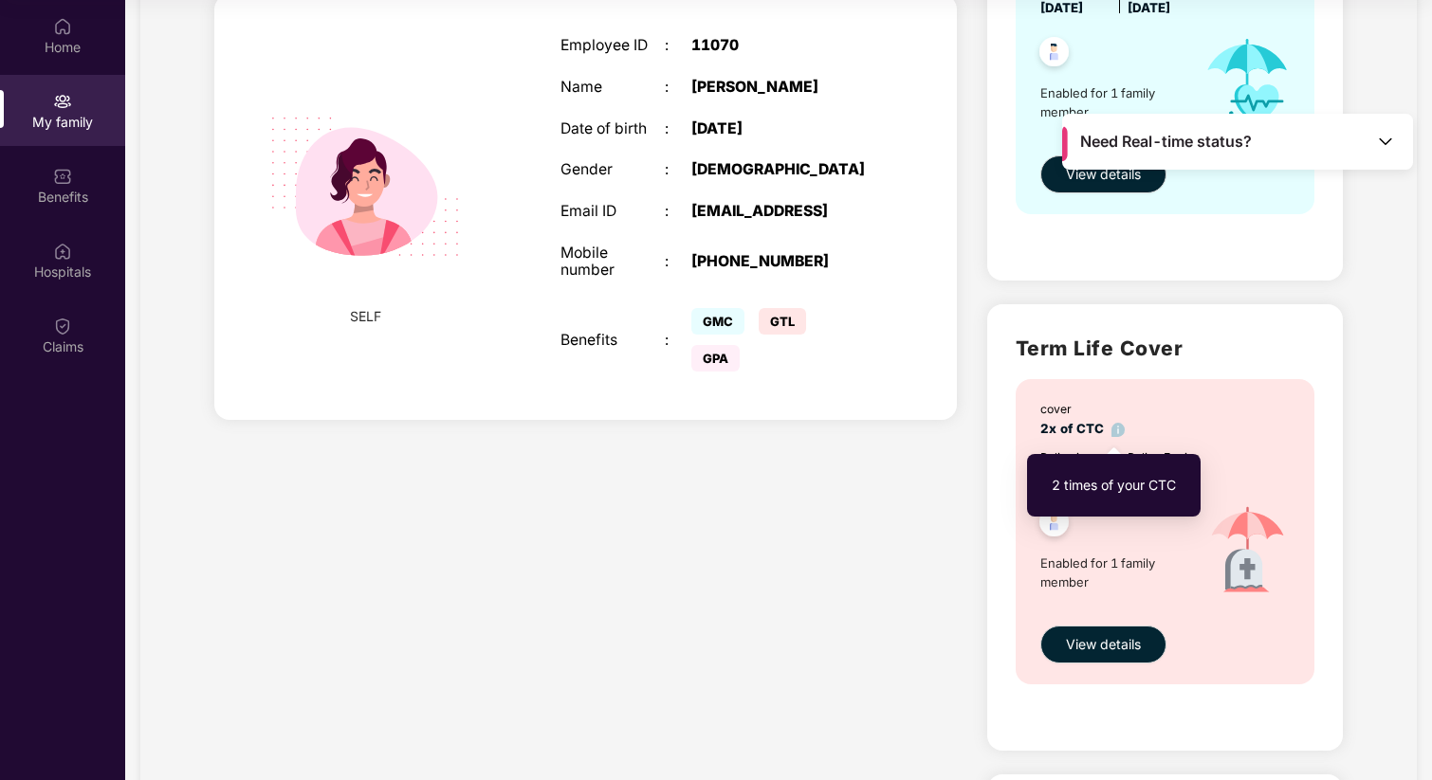 Image resolution: width=1432 pixels, height=780 pixels. Describe the element at coordinates (1164, 348) in the screenshot. I see `h2: Term Life Cover` at that location.